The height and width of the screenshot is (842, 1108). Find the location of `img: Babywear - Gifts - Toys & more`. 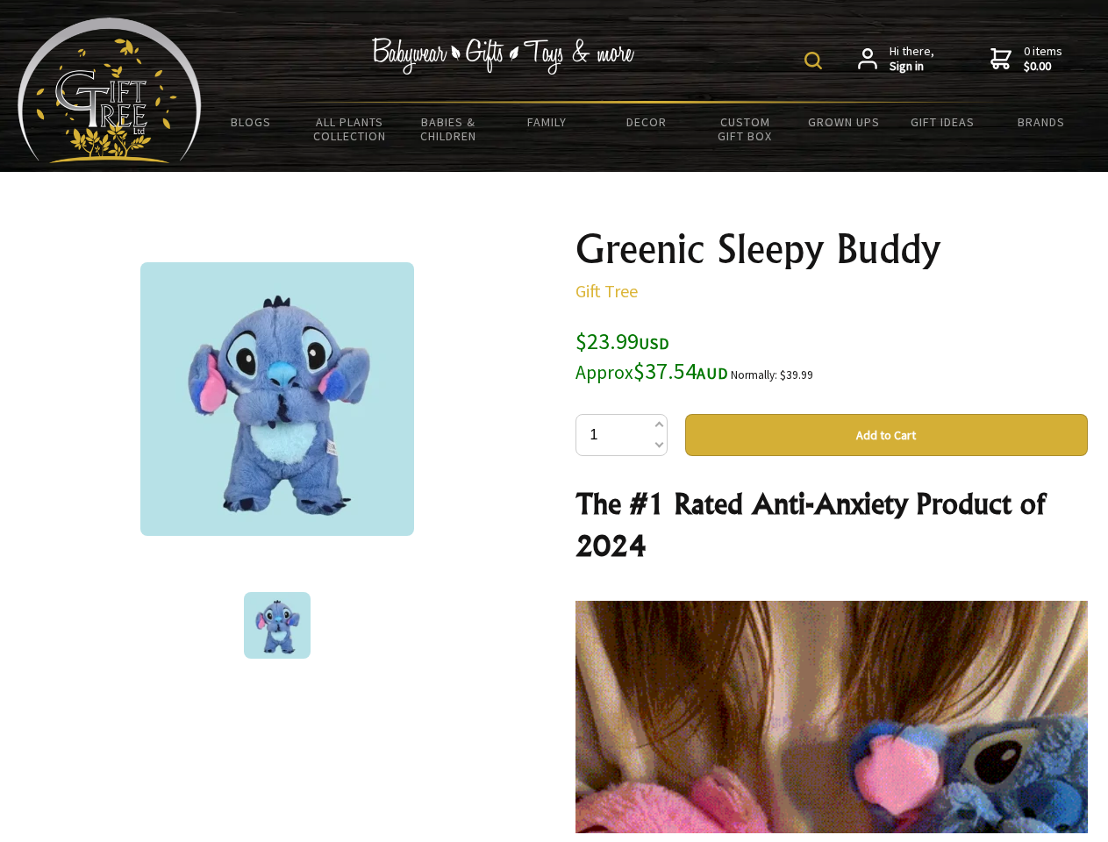

img: Babywear - Gifts - Toys & more is located at coordinates (503, 56).